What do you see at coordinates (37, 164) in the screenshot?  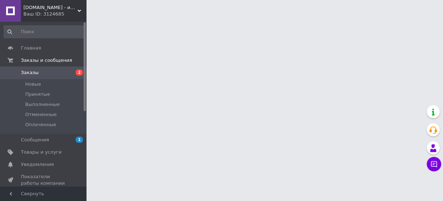 I see `span: Уведомления` at bounding box center [37, 164].